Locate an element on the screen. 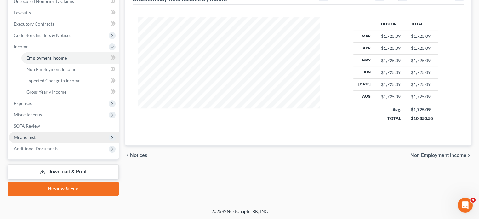 Image resolution: width=479 pixels, height=219 pixels. th: Apr is located at coordinates (364, 48).